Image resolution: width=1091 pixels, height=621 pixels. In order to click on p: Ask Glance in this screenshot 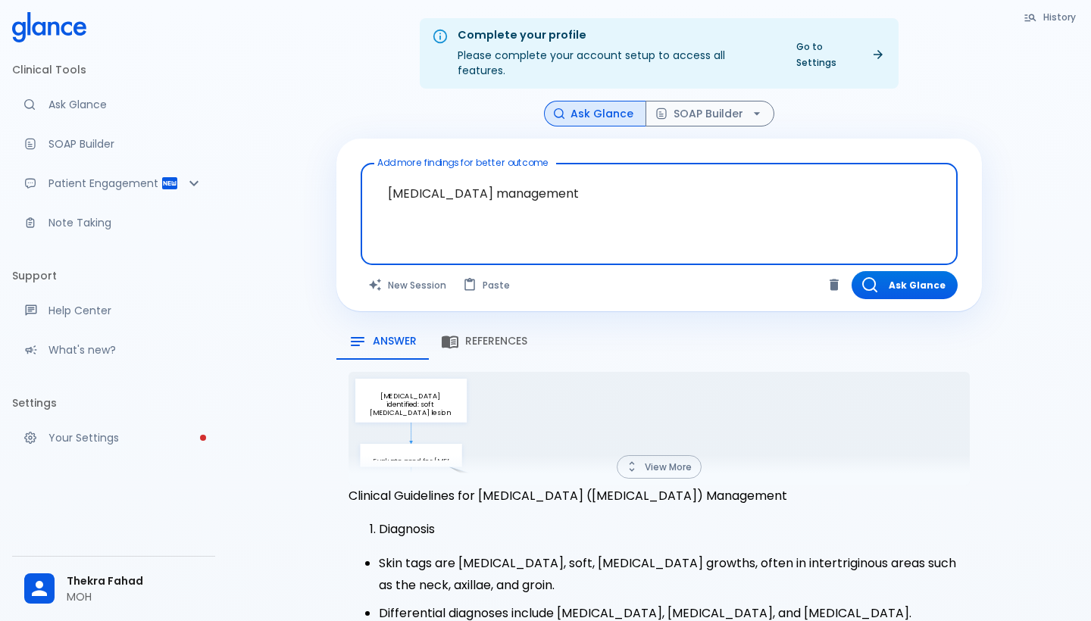, I will do `click(126, 105)`.